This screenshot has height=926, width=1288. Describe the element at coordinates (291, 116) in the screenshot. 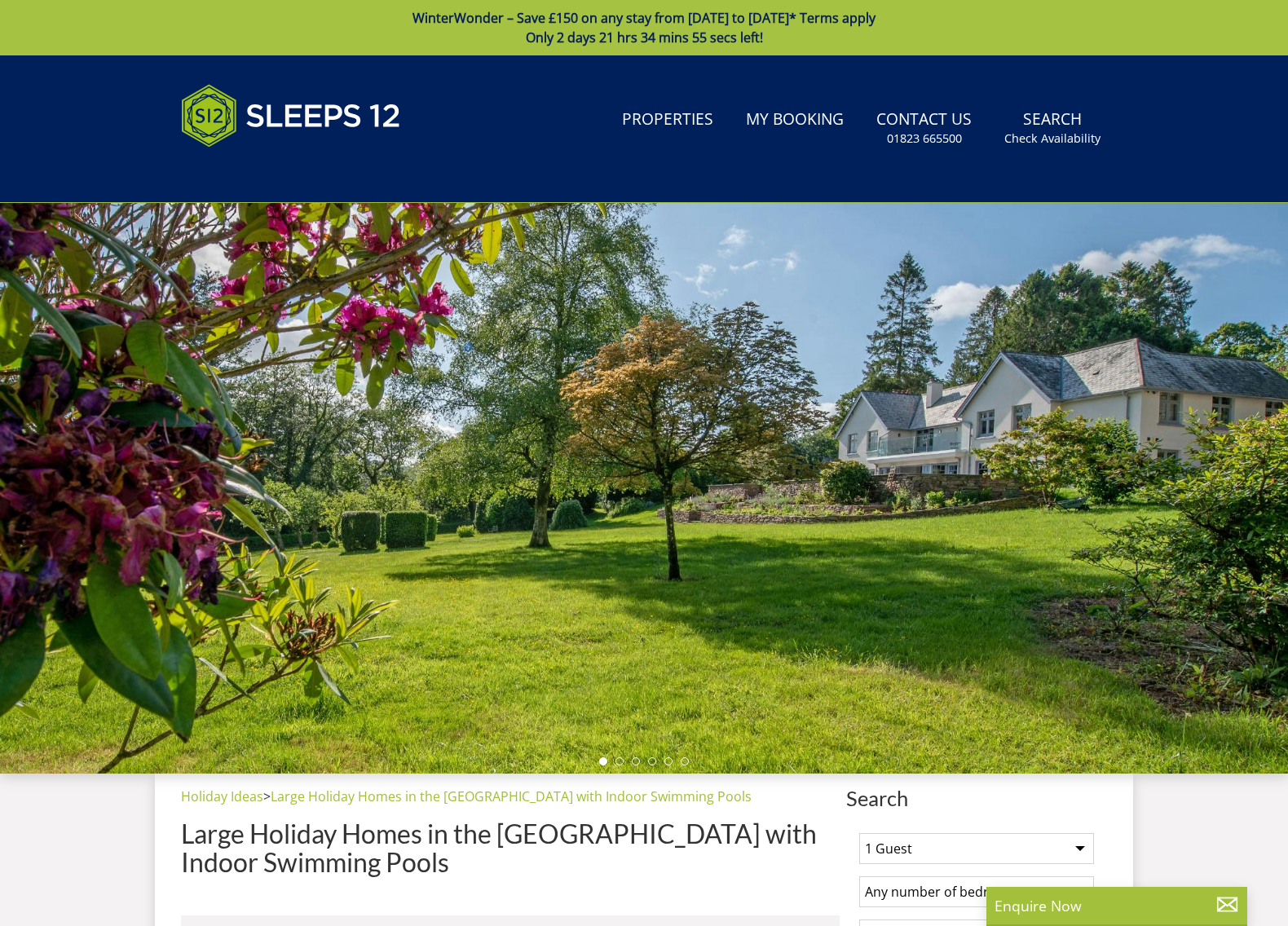

I see `img: Sleeps 12` at that location.